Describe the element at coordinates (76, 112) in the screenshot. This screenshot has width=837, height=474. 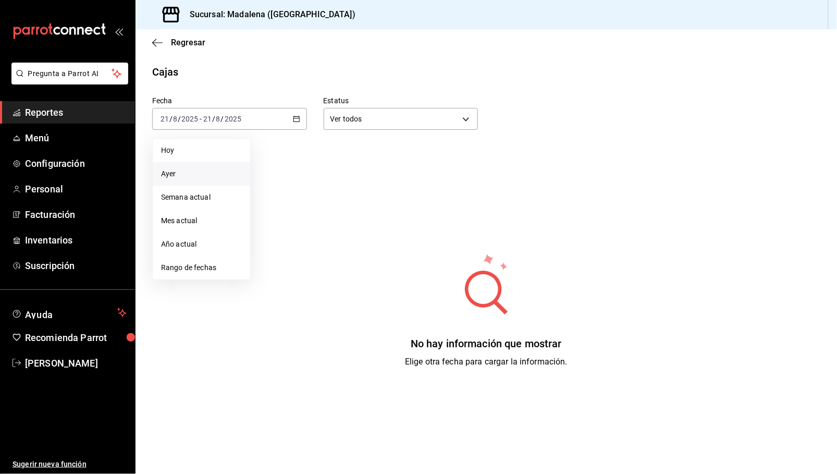
I see `span: Reportes` at that location.